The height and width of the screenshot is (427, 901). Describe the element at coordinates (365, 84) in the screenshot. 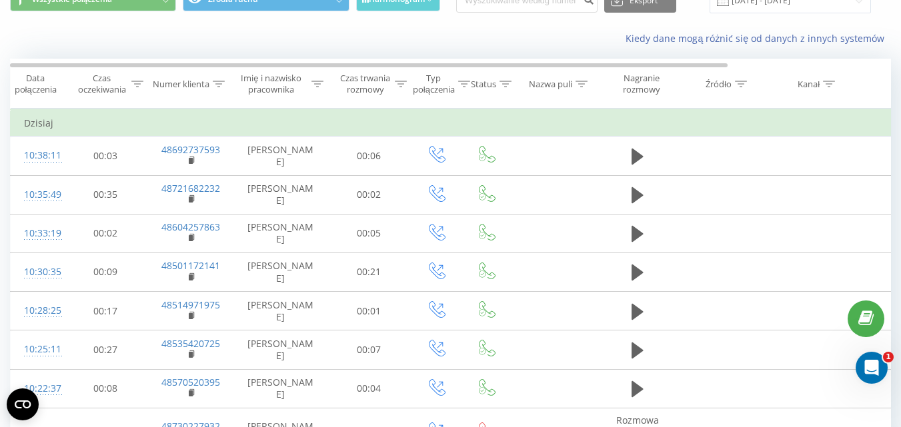

I see `div: Czas trwania rozmowy` at that location.